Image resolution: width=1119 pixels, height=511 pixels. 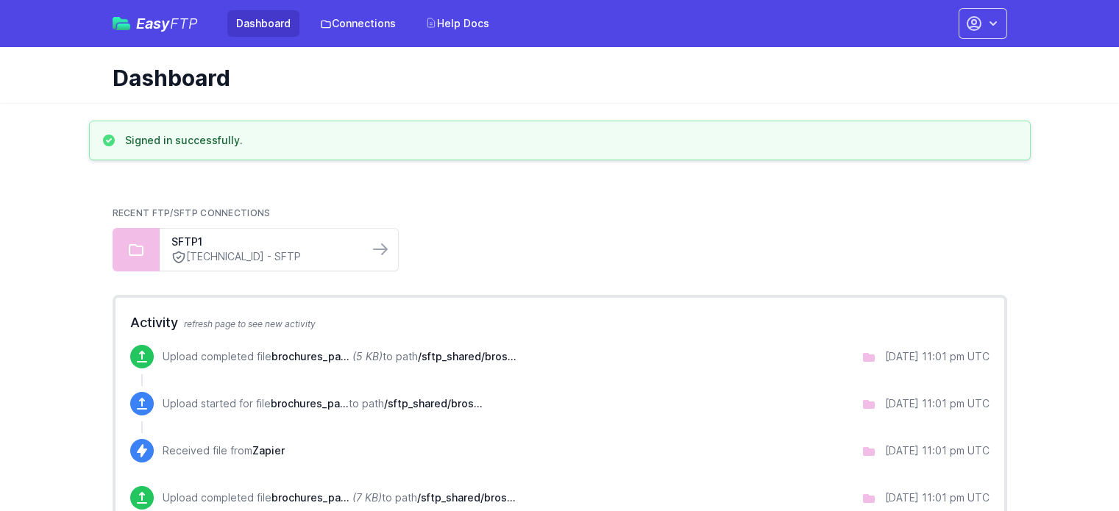 What do you see at coordinates (310, 497) in the screenshot?
I see `span: brochures_page_12_export_2025-08-26 .csv` at bounding box center [310, 497].